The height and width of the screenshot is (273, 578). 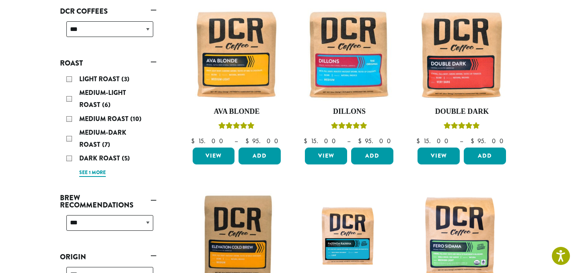 What do you see at coordinates (103, 99) in the screenshot?
I see `span: Medium-Light Roast` at bounding box center [103, 99].